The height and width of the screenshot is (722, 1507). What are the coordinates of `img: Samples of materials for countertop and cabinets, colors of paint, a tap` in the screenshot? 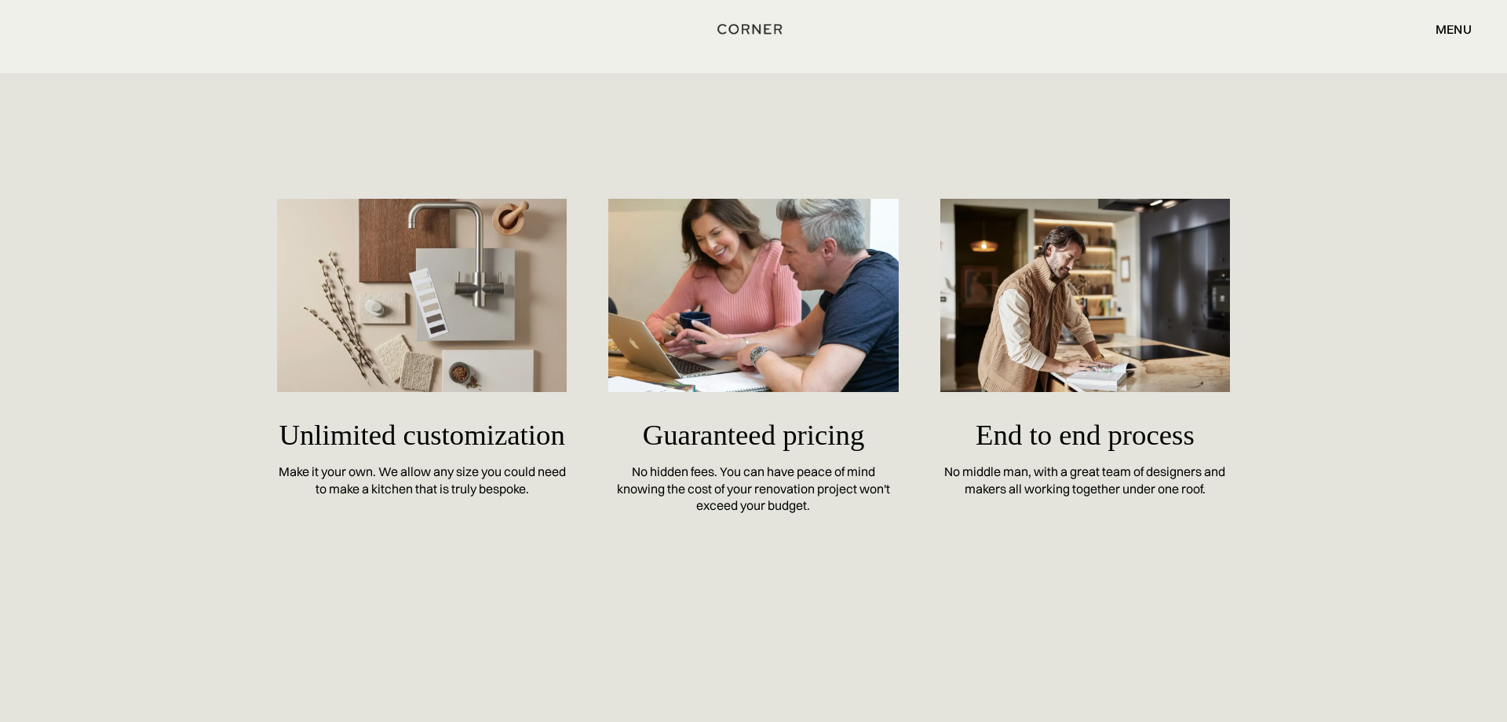 It's located at (422, 295).